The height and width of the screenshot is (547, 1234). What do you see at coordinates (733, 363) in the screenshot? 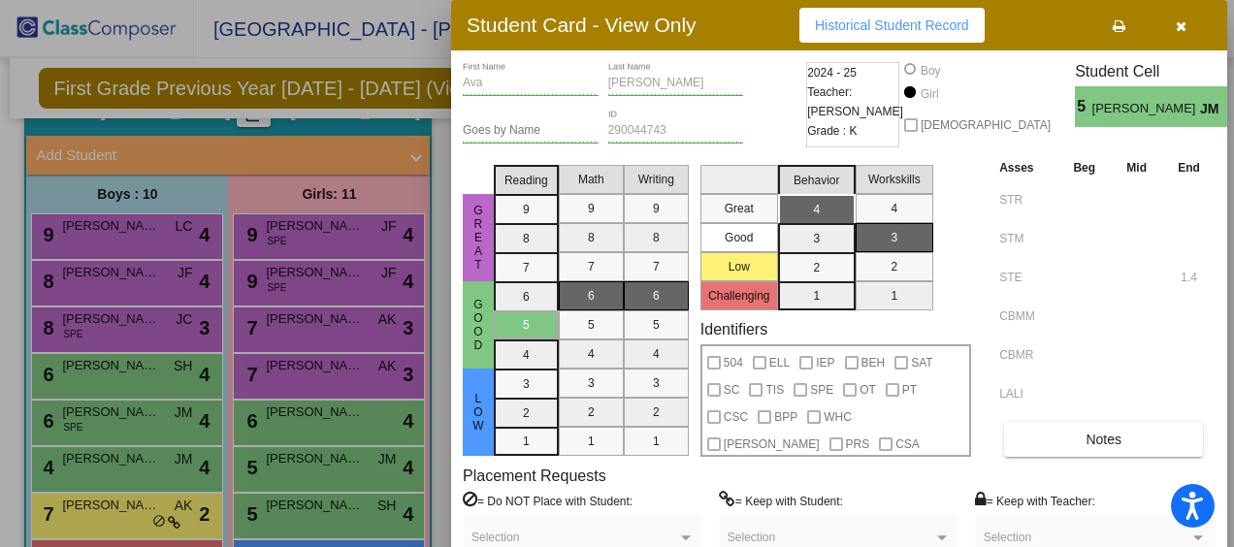
I see `span: 504` at bounding box center [733, 363].